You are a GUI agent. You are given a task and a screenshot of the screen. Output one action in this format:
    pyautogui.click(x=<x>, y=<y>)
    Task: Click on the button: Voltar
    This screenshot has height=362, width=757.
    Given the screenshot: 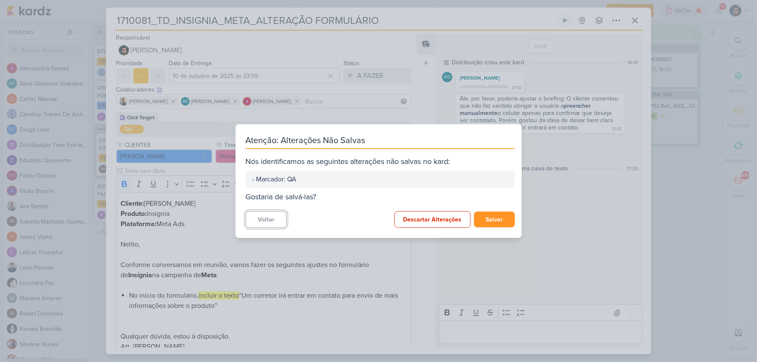 What is the action you would take?
    pyautogui.click(x=266, y=219)
    